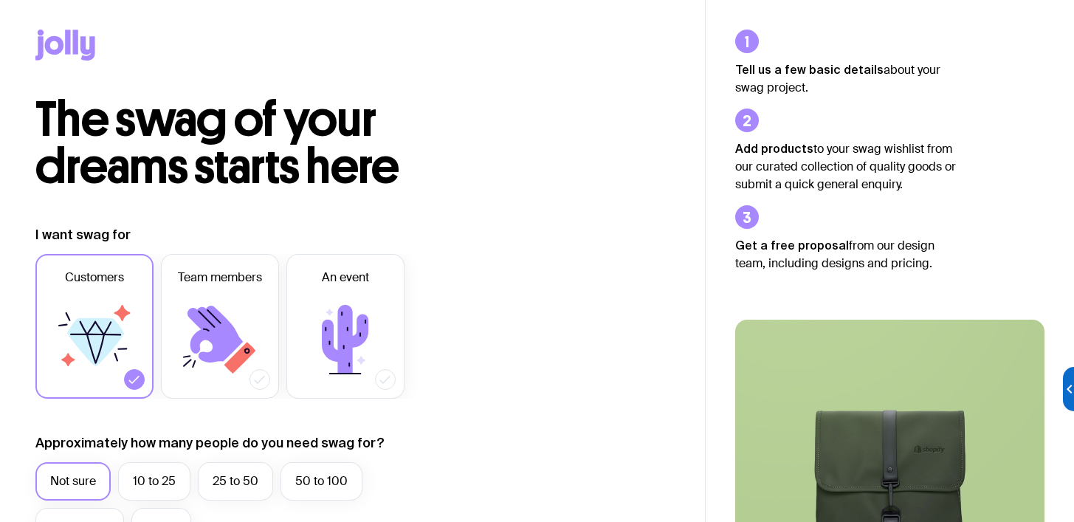  Describe the element at coordinates (321, 481) in the screenshot. I see `label: 50 to 100` at that location.